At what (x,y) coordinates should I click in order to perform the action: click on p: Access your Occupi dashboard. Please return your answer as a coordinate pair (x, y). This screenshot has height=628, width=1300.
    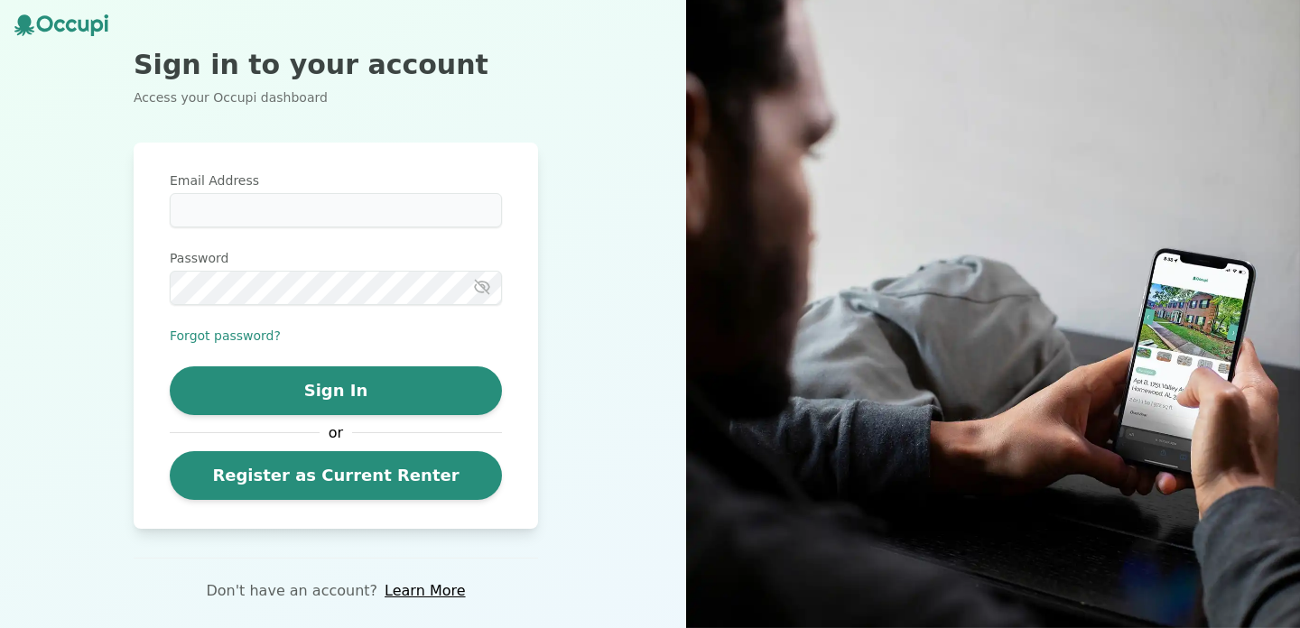
    Looking at the image, I should click on (336, 98).